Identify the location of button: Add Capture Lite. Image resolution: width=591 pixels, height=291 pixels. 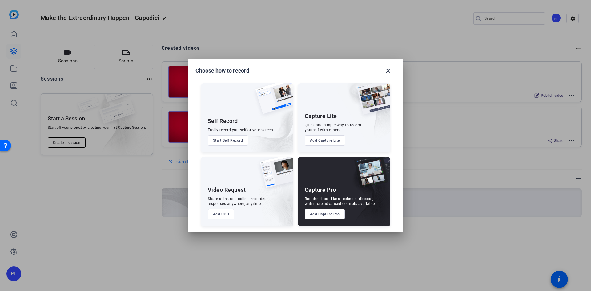
(324, 141).